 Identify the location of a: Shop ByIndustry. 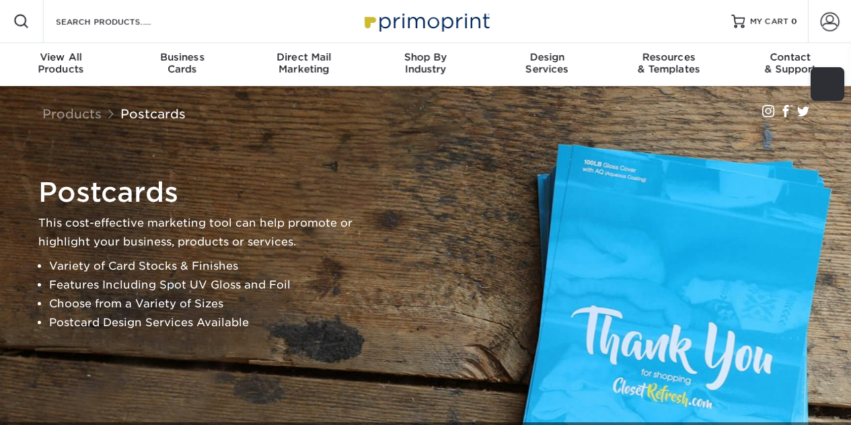
(425, 65).